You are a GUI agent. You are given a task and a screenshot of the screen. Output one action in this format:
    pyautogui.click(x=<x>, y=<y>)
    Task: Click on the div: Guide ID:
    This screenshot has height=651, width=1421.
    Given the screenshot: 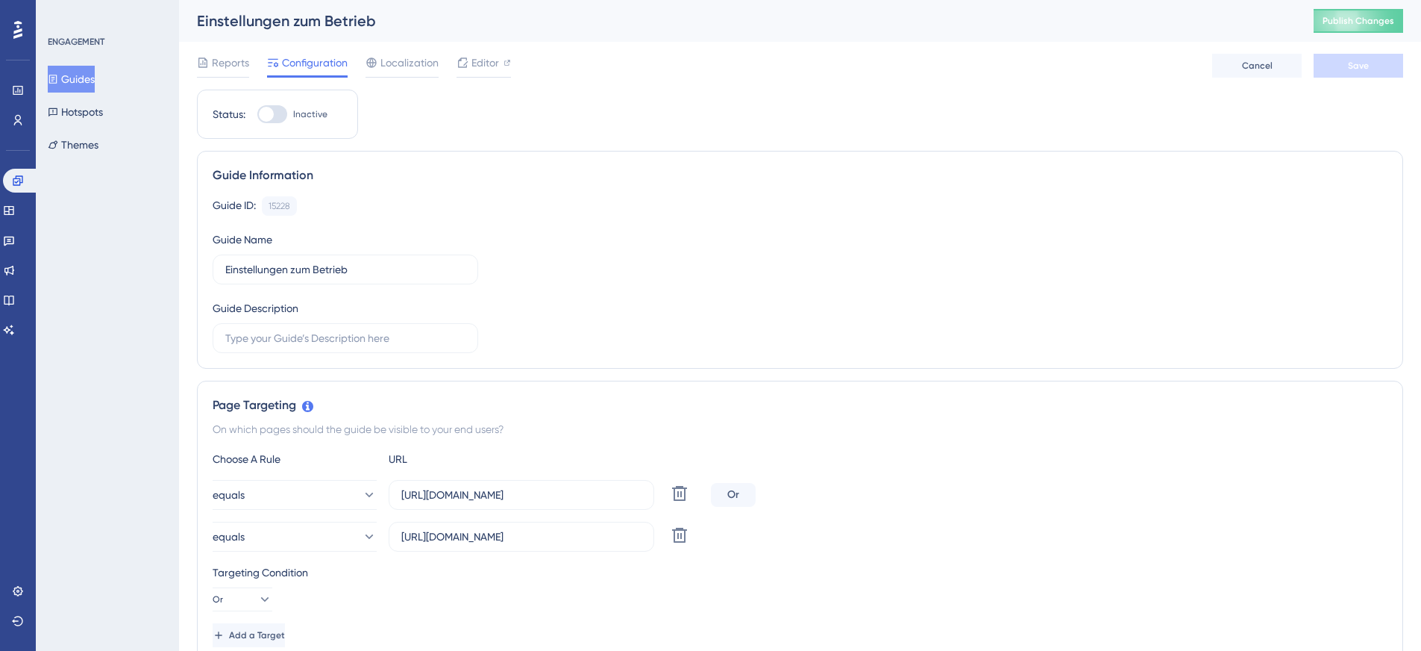 What is the action you would take?
    pyautogui.click(x=234, y=206)
    